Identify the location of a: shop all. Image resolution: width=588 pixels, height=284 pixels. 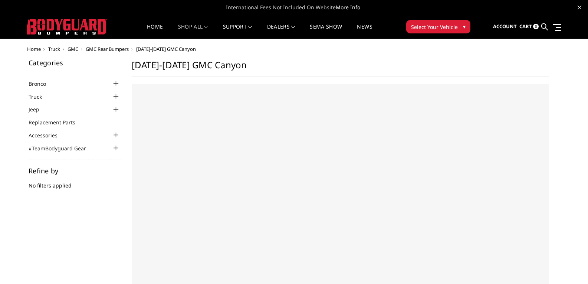
(193, 31).